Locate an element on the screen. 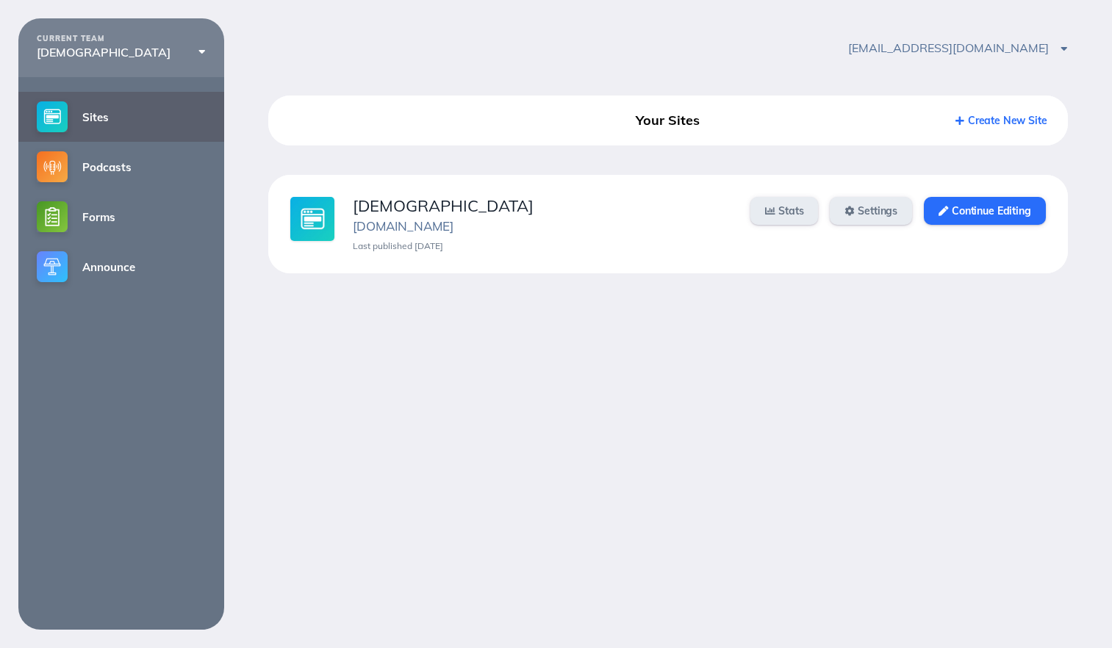  a: Create New Site is located at coordinates (1001, 121).